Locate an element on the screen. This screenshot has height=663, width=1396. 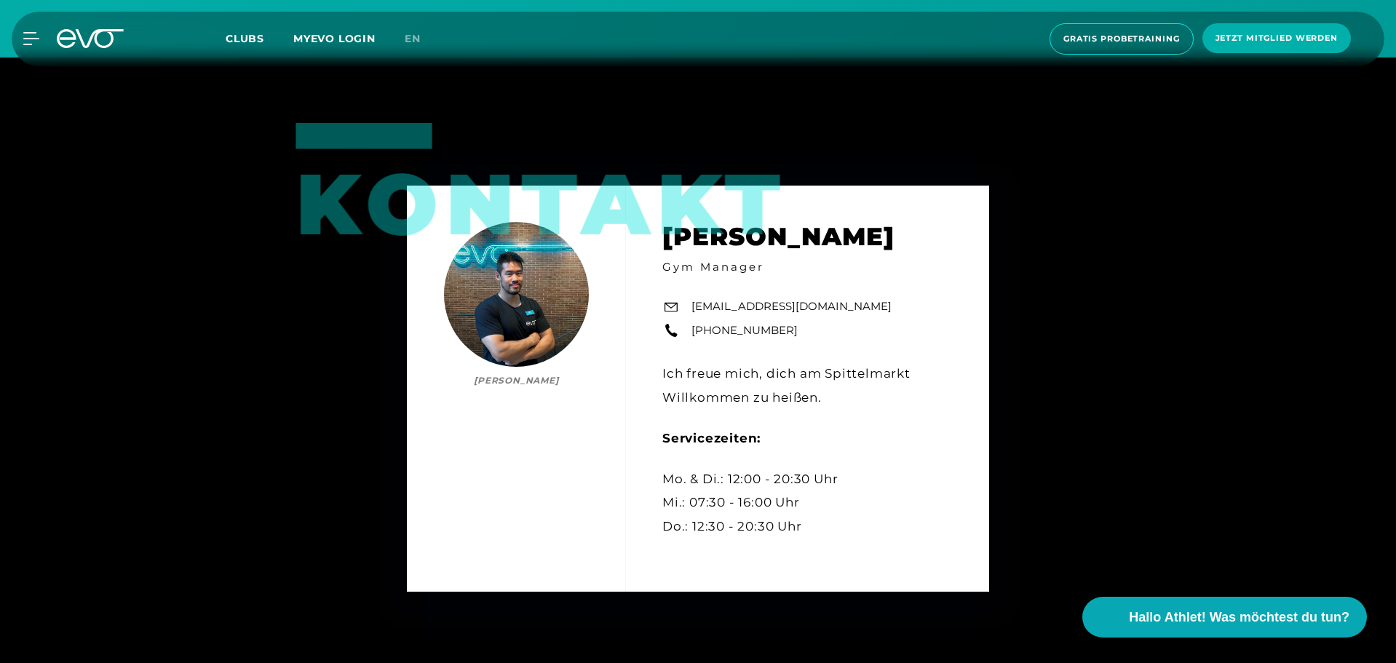
button: Hallo Athlet! Was möchtest du tun? is located at coordinates (1224, 617).